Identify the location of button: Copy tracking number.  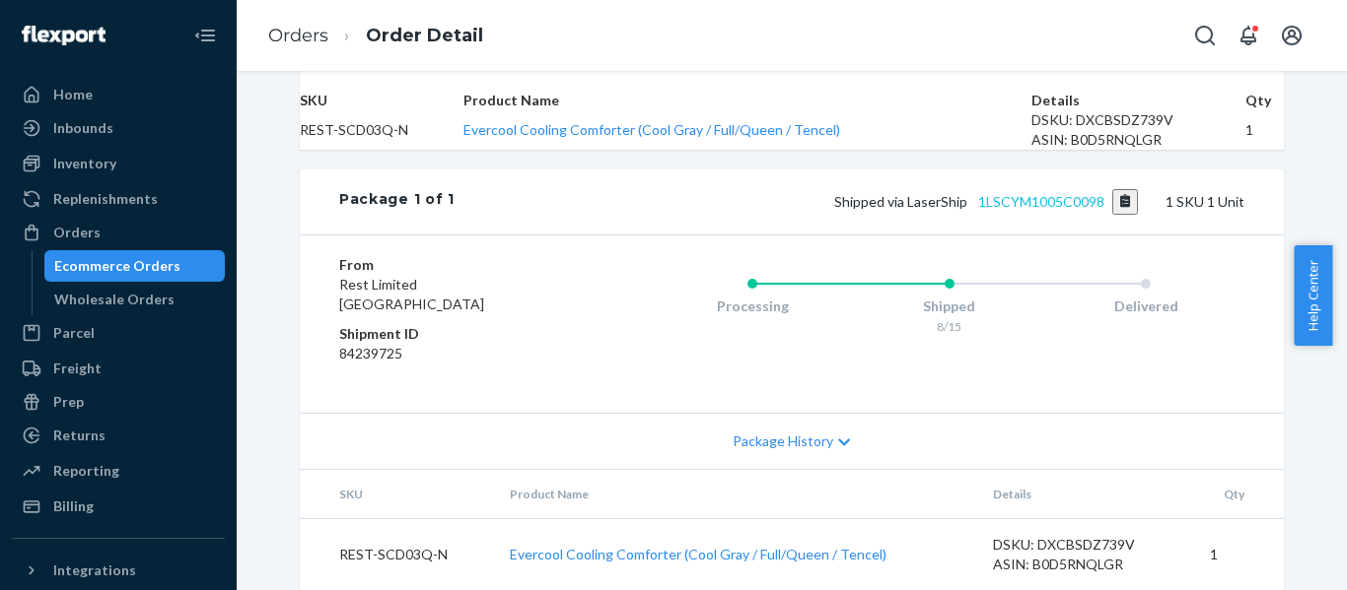
(1125, 202).